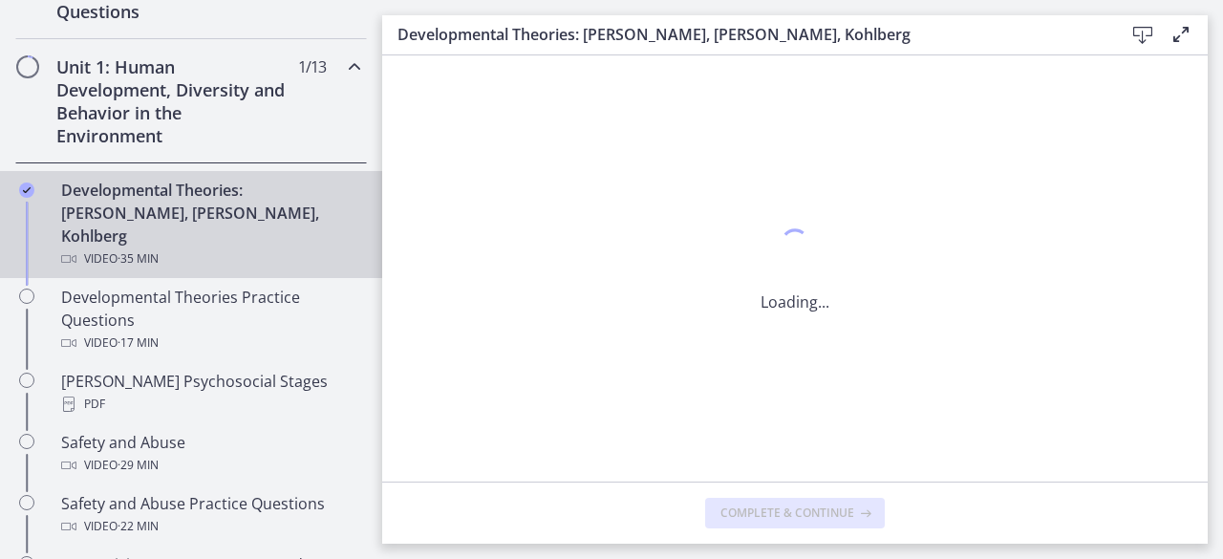 Image resolution: width=1223 pixels, height=559 pixels. Describe the element at coordinates (173, 101) in the screenshot. I see `h2: Unit 1: Human Development, Diversity and Behavior in the Environment` at that location.